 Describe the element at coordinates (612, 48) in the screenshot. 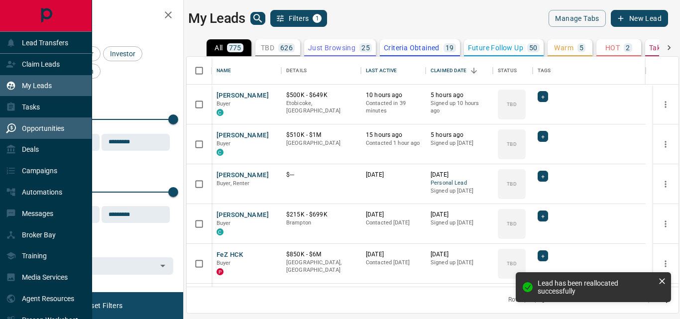

I see `p: HOT` at that location.